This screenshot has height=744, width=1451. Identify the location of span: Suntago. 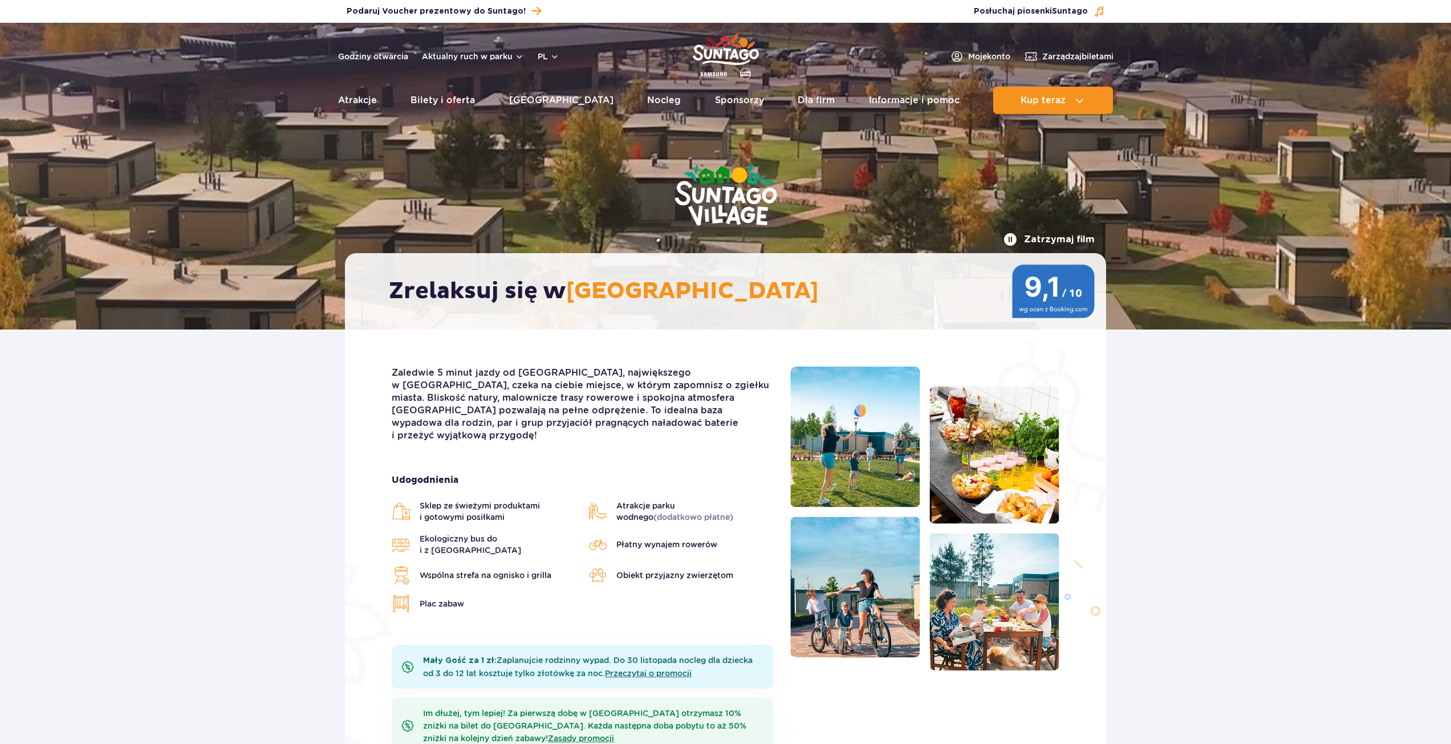
(1069, 11).